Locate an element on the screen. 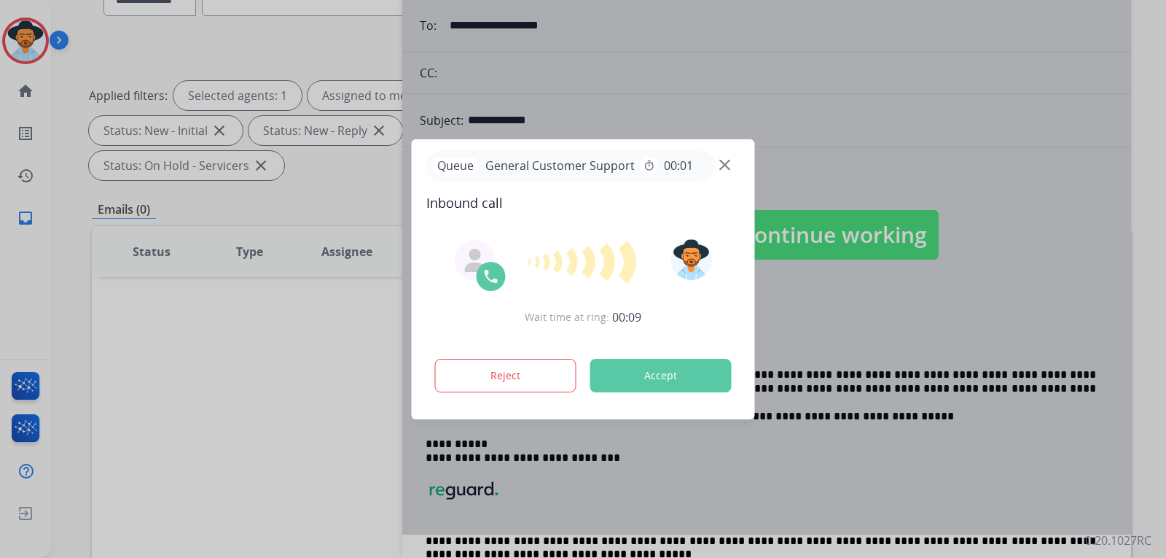  span: General Customer Support is located at coordinates (560, 165).